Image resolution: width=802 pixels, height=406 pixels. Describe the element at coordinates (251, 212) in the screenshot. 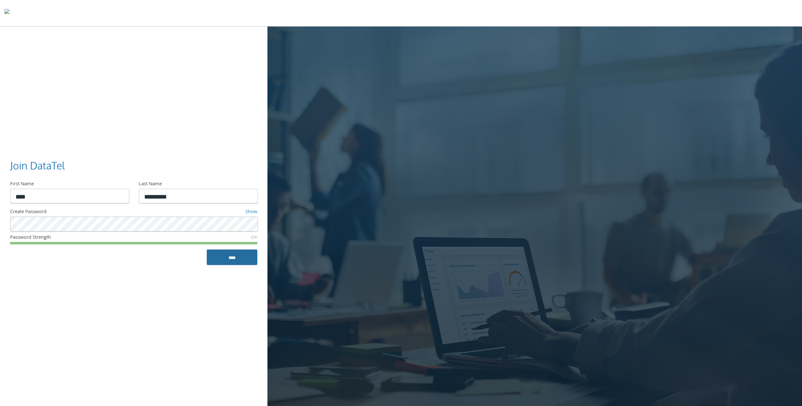

I see `a: Show` at that location.